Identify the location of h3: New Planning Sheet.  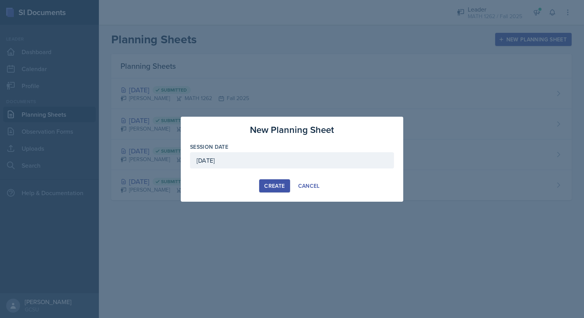
(292, 130).